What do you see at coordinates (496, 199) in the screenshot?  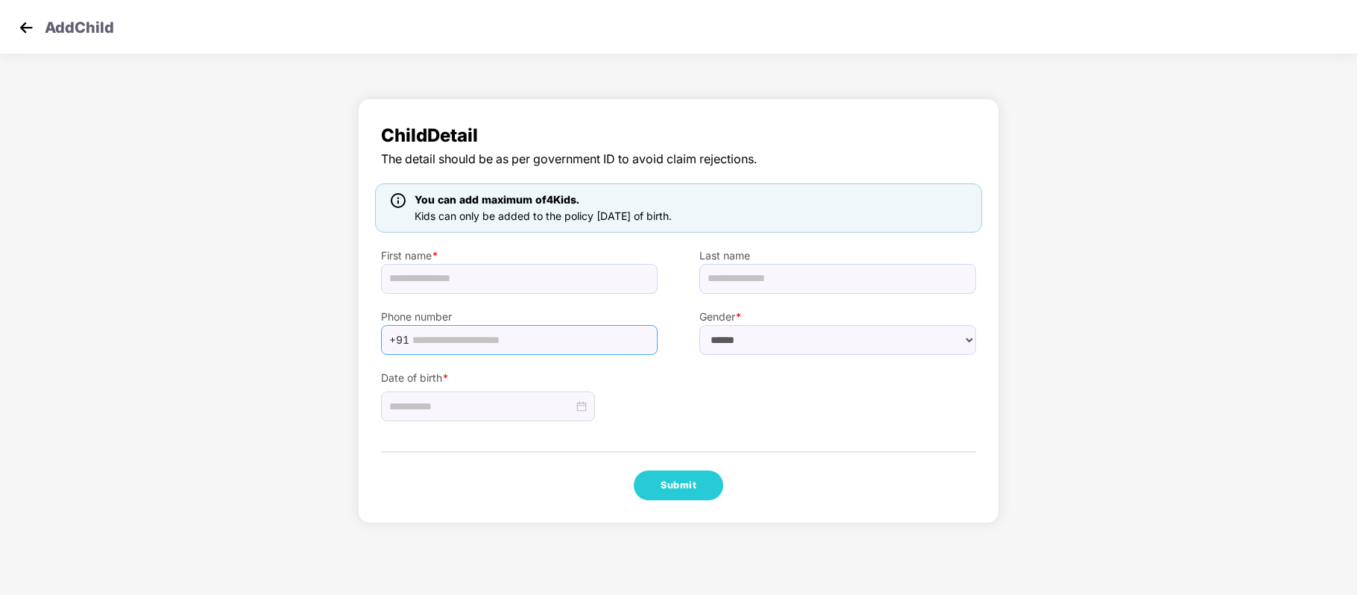 I see `span: You can add maximum of 4 Kids.` at bounding box center [496, 199].